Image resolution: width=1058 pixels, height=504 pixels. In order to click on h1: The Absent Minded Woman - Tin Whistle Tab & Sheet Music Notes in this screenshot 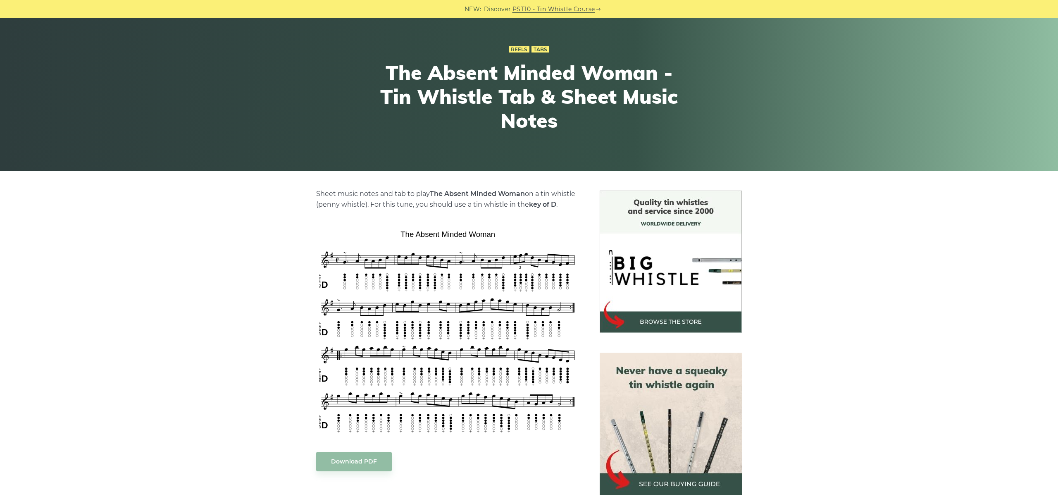, I will do `click(529, 96)`.